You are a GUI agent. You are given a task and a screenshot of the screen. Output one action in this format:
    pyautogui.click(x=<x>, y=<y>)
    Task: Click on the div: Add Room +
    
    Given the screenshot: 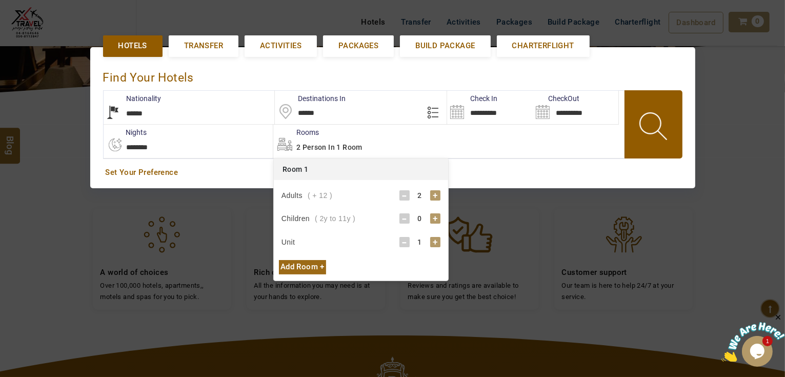 What is the action you would take?
    pyautogui.click(x=302, y=267)
    